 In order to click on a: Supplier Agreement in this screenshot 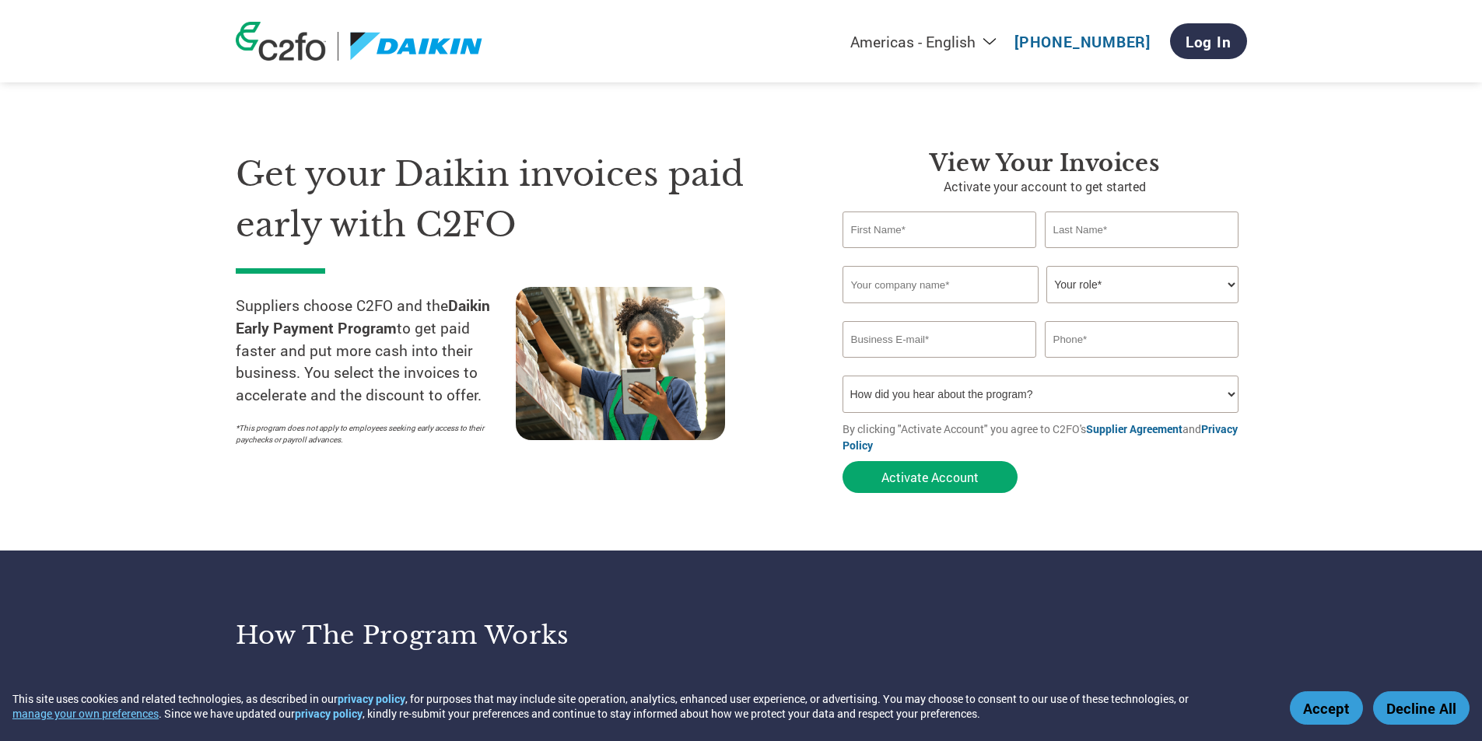, I will do `click(1134, 429)`.